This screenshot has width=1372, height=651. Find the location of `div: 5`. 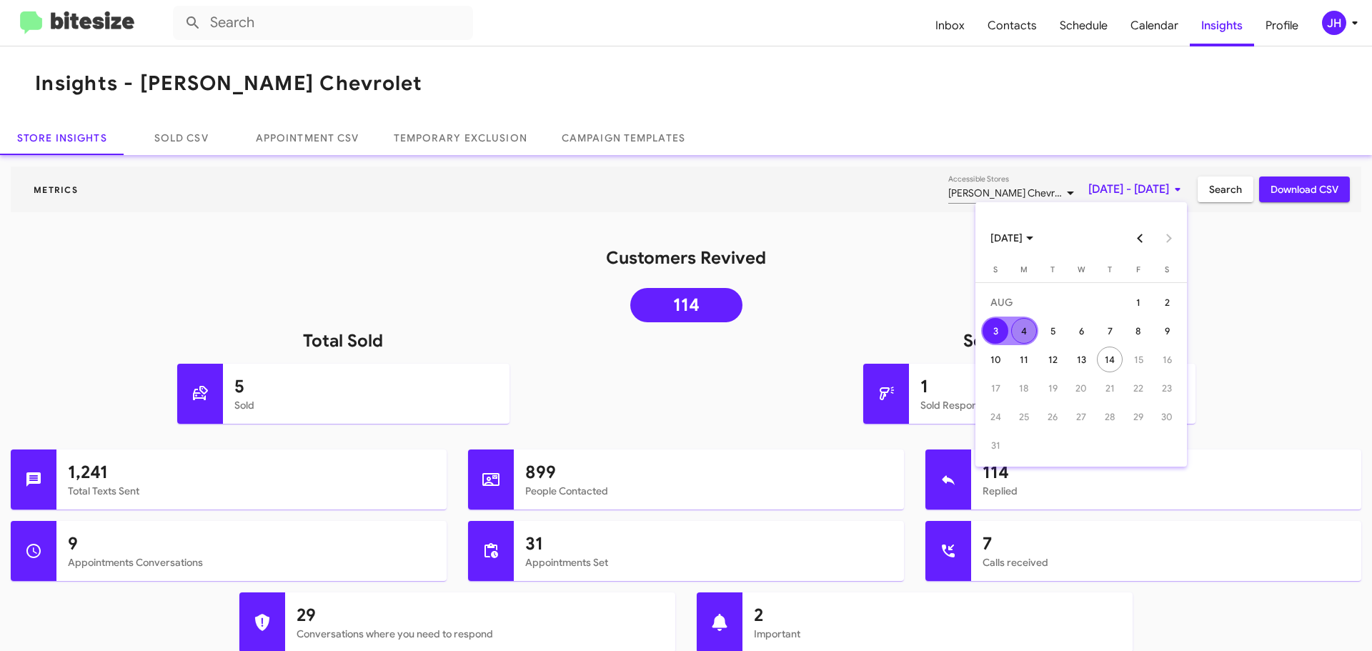

div: 5 is located at coordinates (1053, 331).